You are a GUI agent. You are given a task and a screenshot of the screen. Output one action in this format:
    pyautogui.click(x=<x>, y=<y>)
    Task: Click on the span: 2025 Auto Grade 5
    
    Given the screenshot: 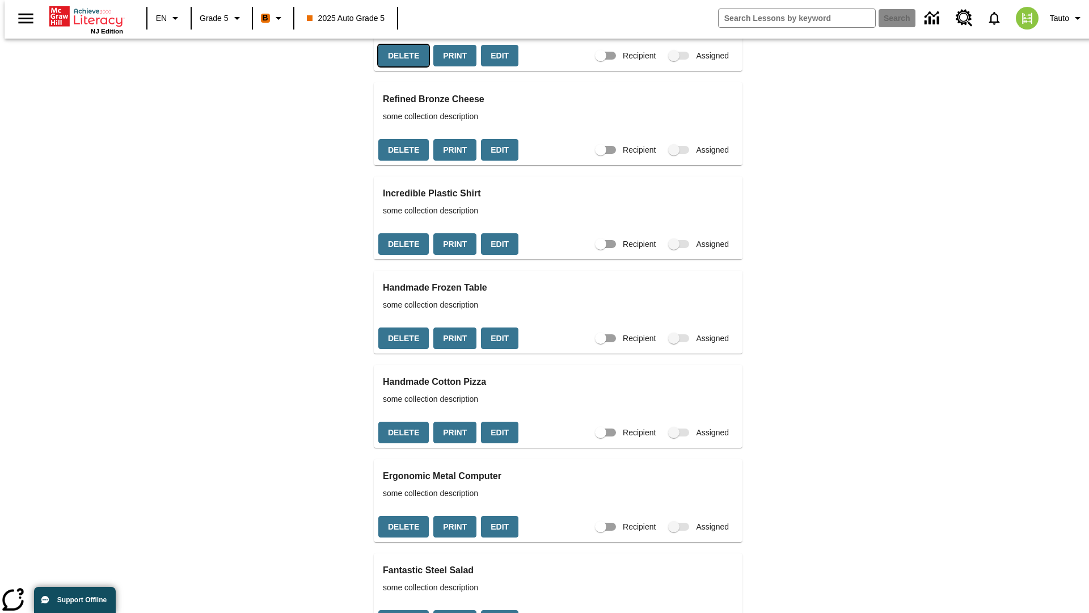 What is the action you would take?
    pyautogui.click(x=346, y=18)
    